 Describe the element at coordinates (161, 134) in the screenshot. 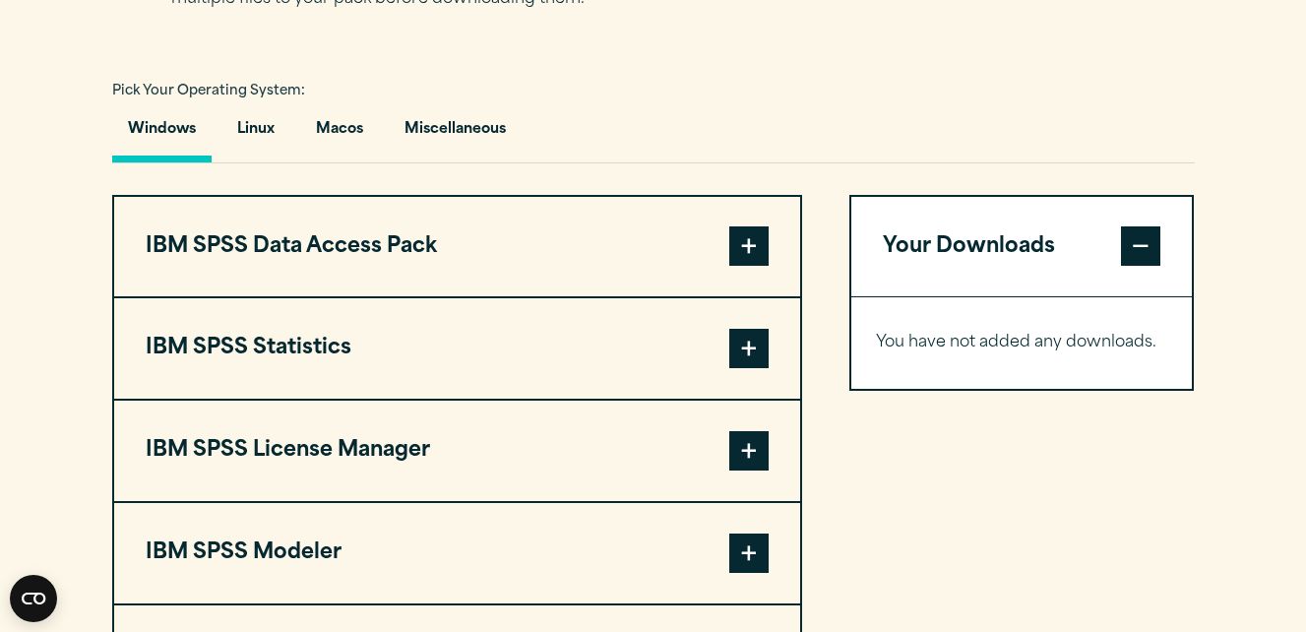

I see `button: Windows` at that location.